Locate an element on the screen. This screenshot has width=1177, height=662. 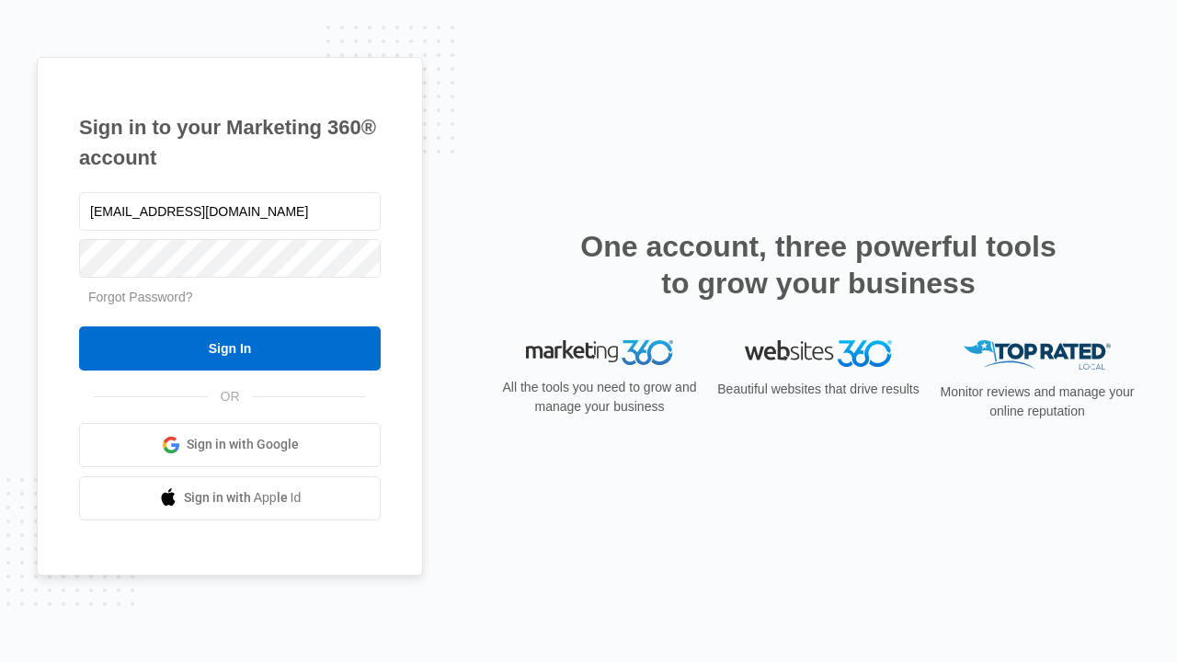
p: Monitor reviews and manage your online reputation is located at coordinates (1037, 402).